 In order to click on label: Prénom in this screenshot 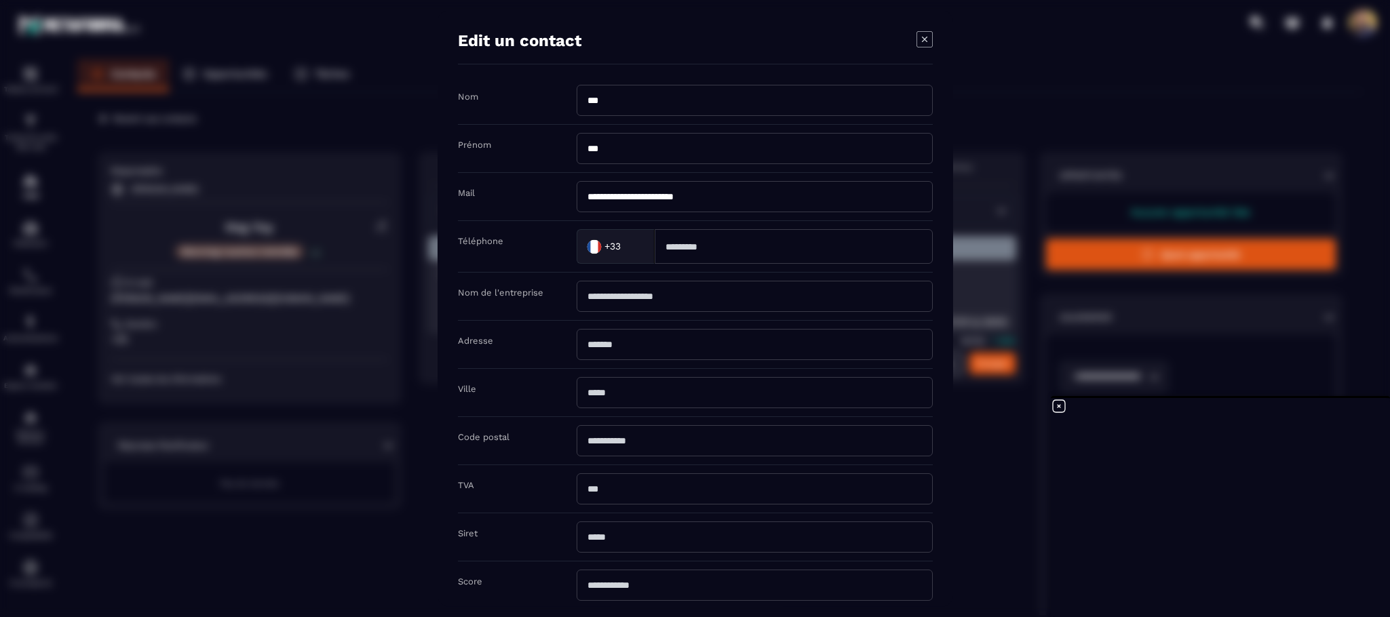, I will do `click(474, 145)`.